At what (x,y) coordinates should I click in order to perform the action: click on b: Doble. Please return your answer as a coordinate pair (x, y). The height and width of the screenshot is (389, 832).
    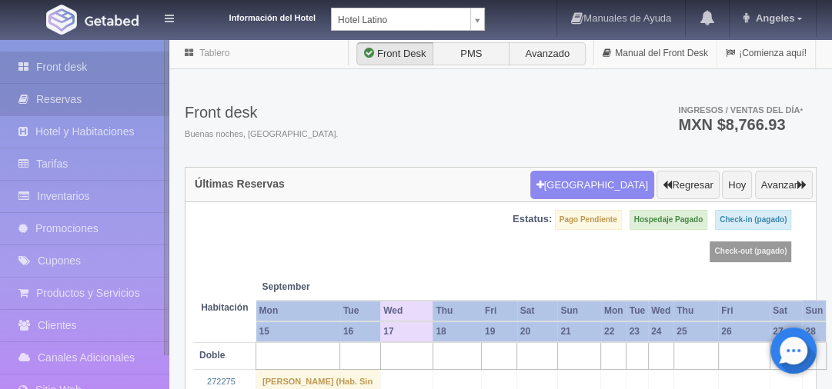
    Looking at the image, I should click on (212, 356).